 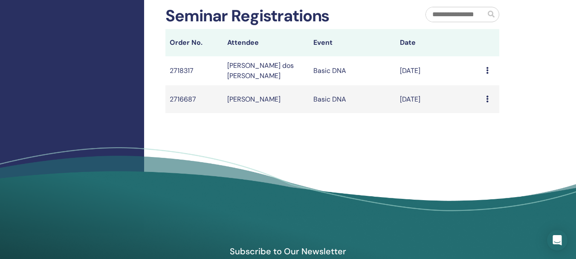 What do you see at coordinates (439, 43) in the screenshot?
I see `th: Date` at bounding box center [439, 43].